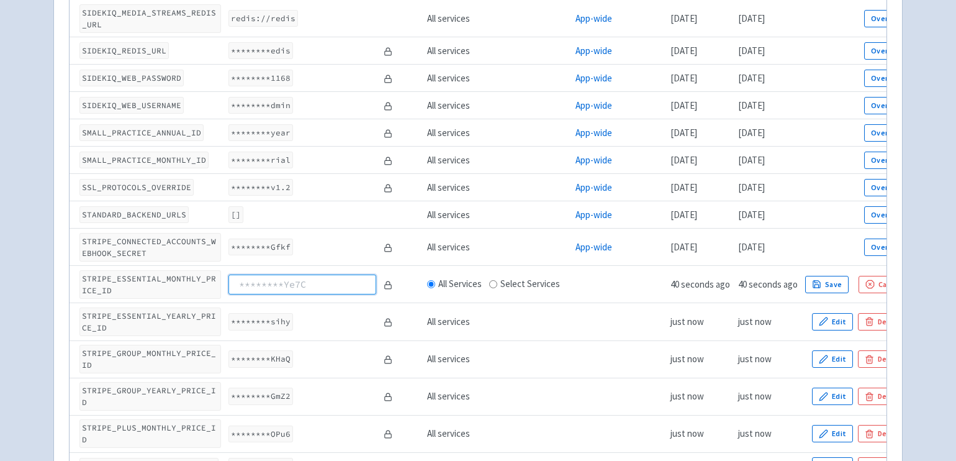 Image resolution: width=956 pixels, height=461 pixels. What do you see at coordinates (150, 284) in the screenshot?
I see `code: STRIPE_ESSENTIAL_MONTHLY_PRICE_ID` at bounding box center [150, 284].